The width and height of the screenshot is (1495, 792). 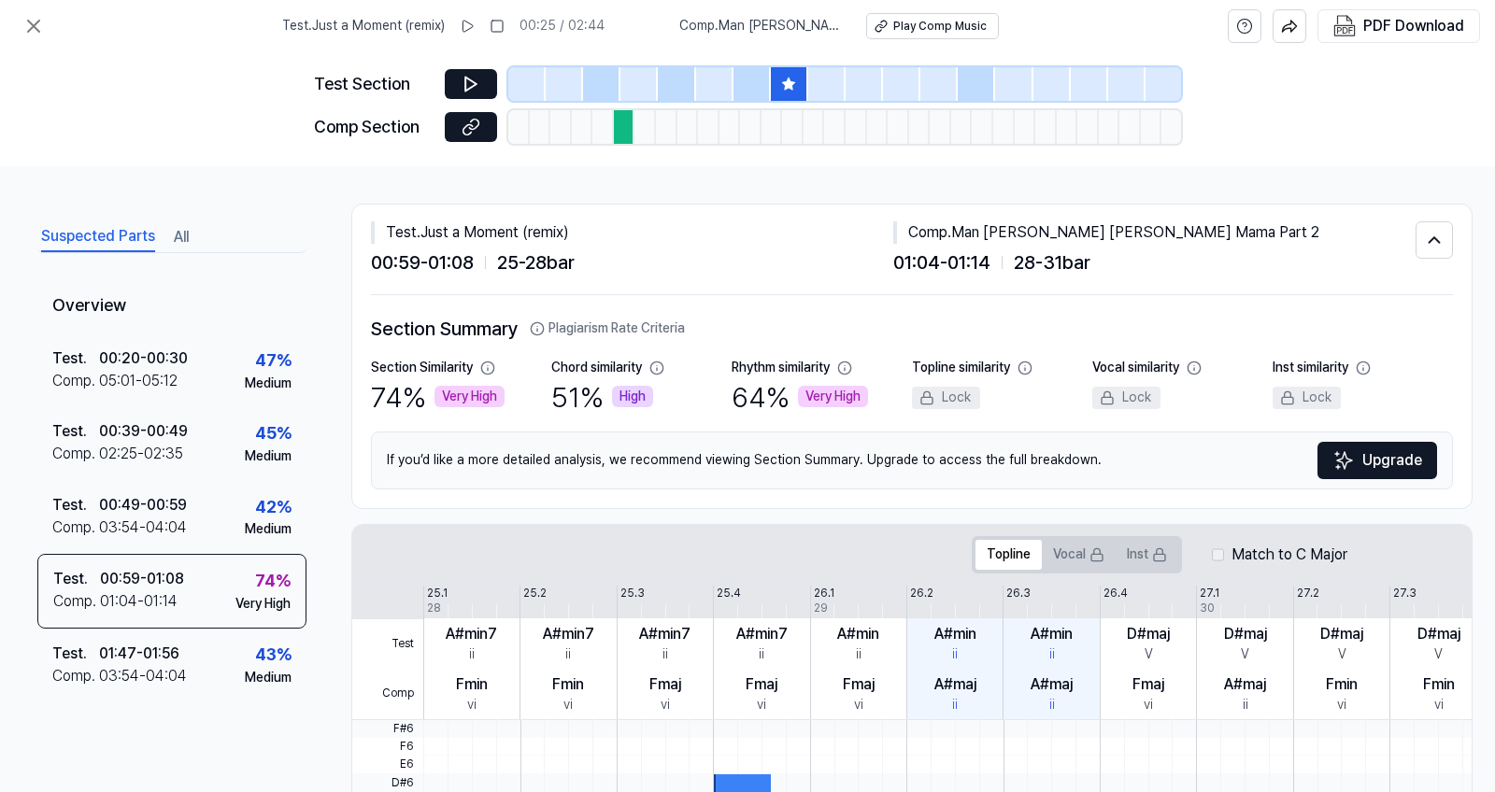 I want to click on div: 28, so click(x=434, y=608).